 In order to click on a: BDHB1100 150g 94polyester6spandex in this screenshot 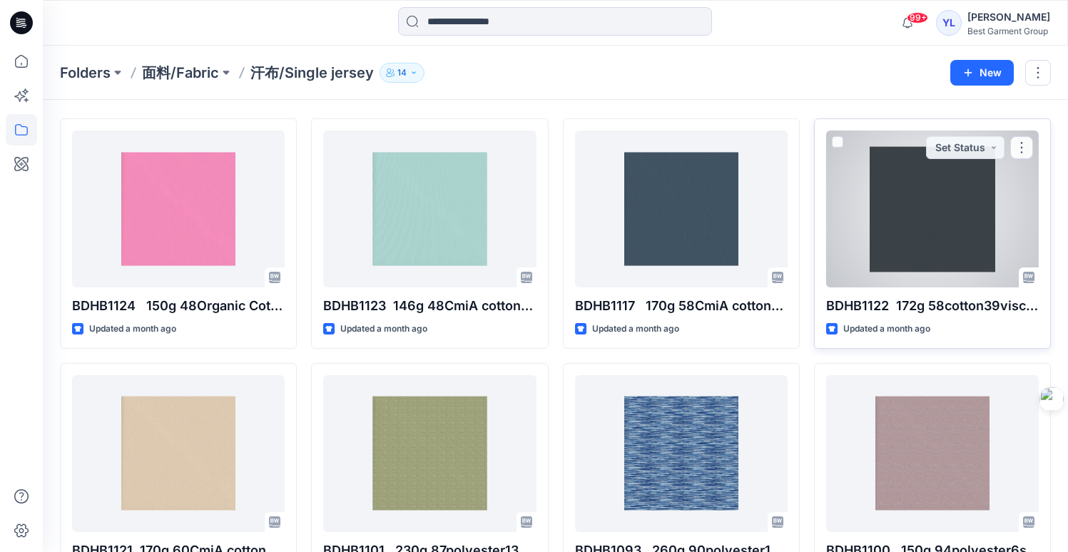, I will do `click(933, 454)`.